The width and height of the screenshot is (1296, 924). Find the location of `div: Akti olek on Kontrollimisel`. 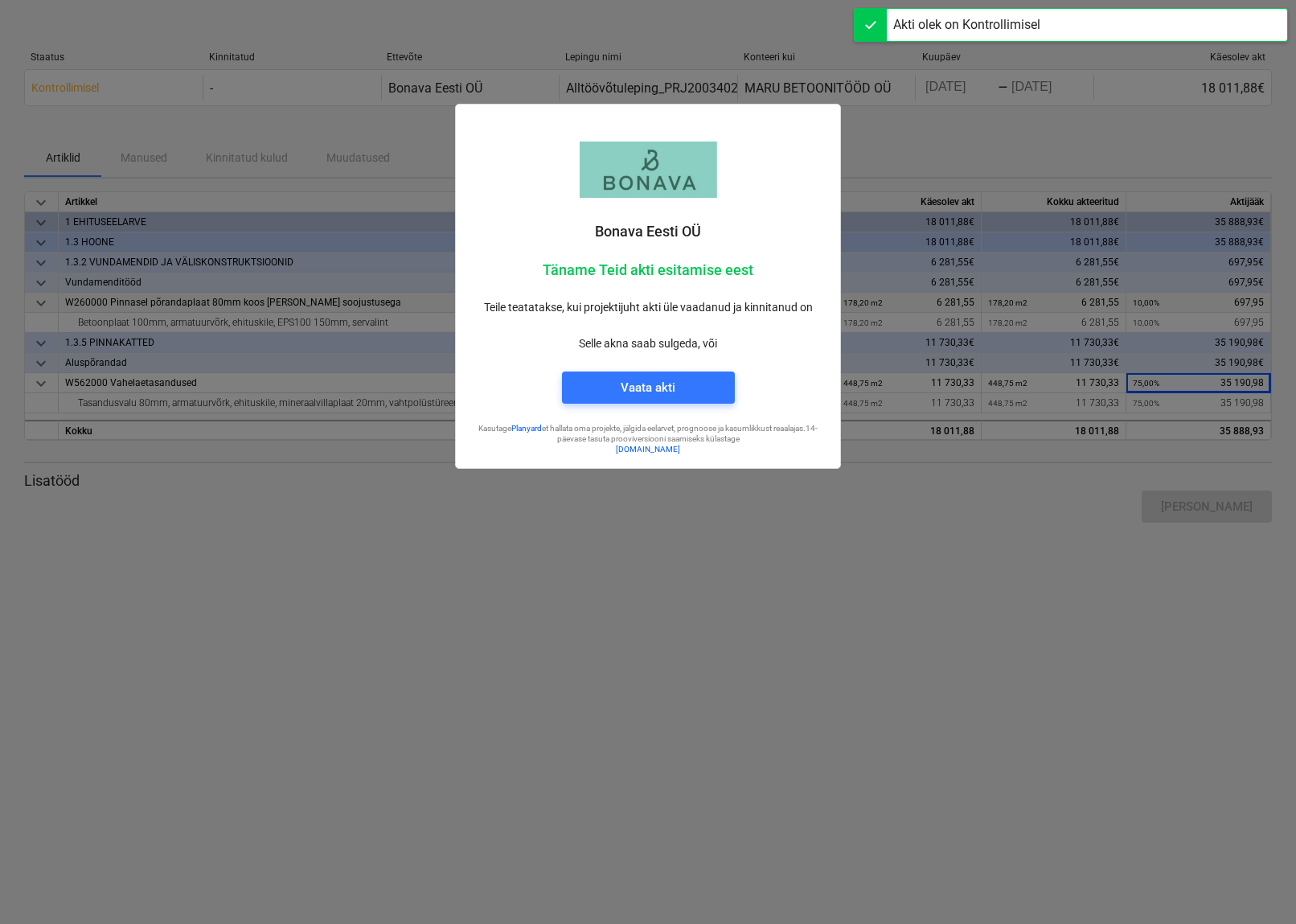

div: Akti olek on Kontrollimisel is located at coordinates (966, 25).